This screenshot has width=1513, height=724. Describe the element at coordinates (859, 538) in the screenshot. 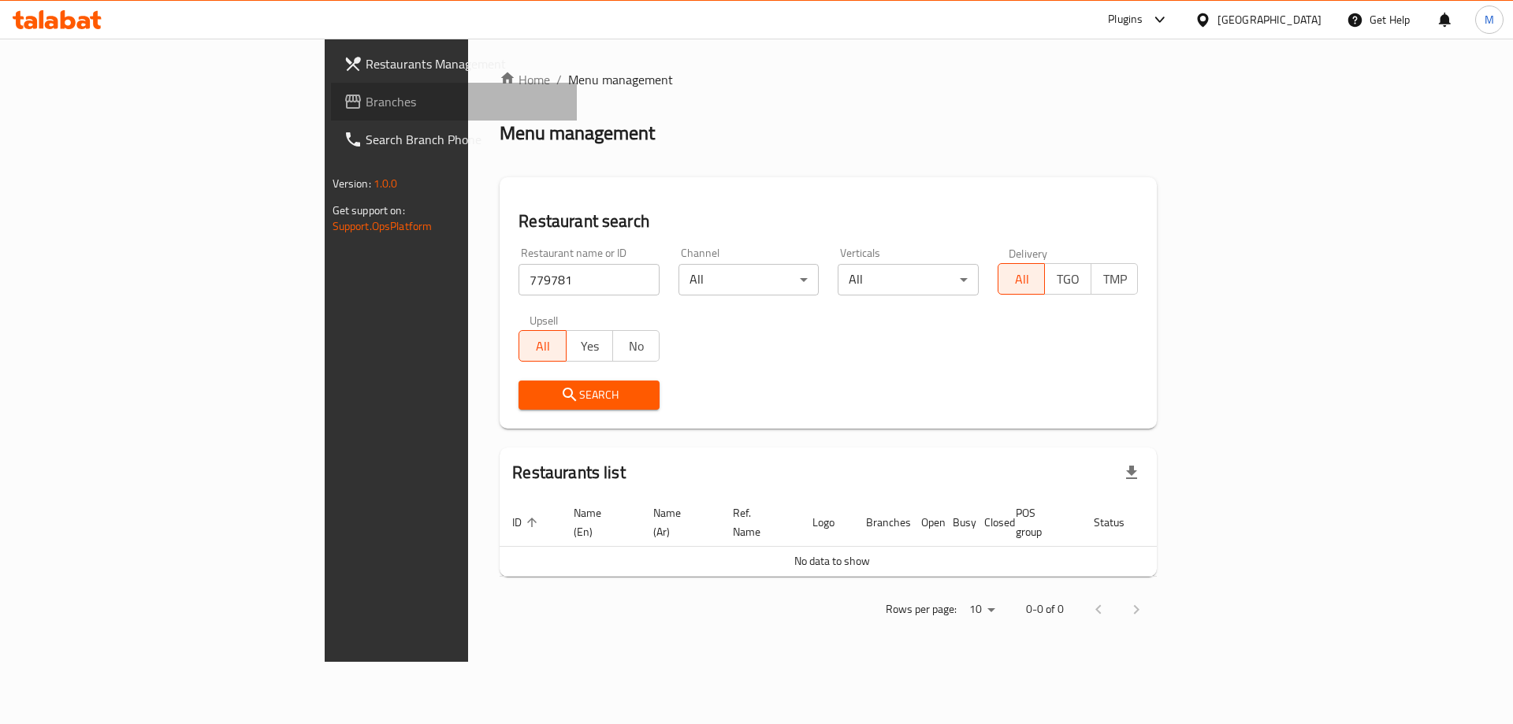

I see `table: enhanced table` at that location.